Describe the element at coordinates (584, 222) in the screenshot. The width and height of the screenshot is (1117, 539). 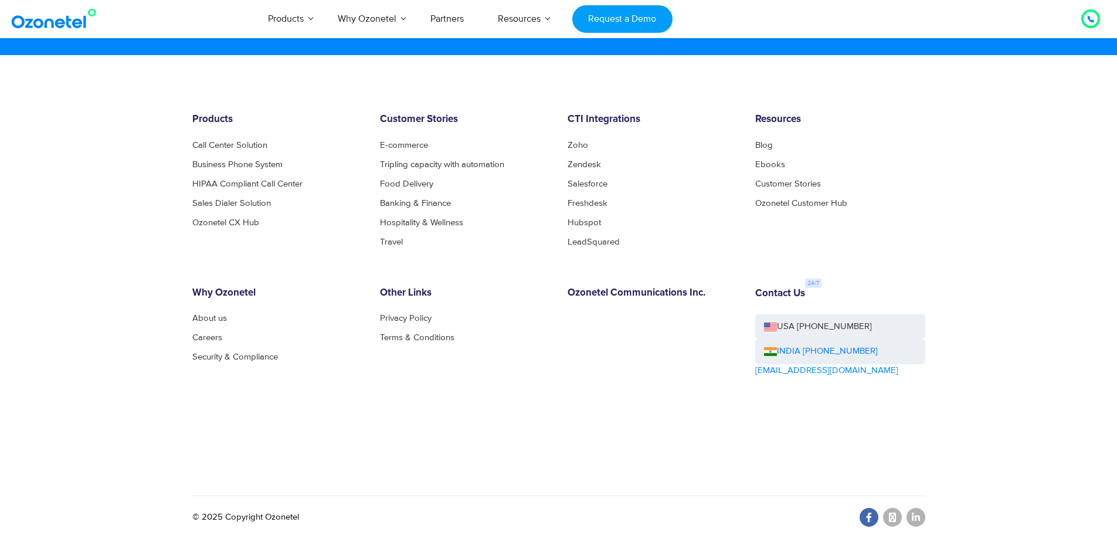
I see `a: Hubspot` at that location.